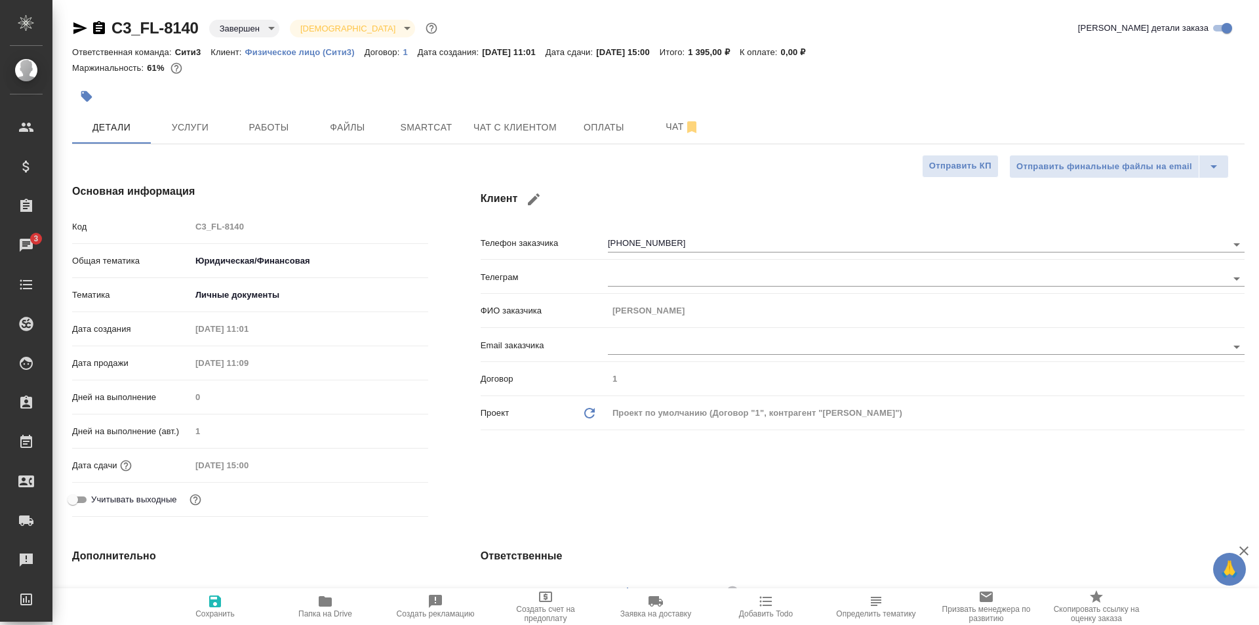  What do you see at coordinates (126, 466) in the screenshot?
I see `button: Если добавить услуги и заполнить их объемом, то дата рассчитается автоматически` at bounding box center [126, 466].